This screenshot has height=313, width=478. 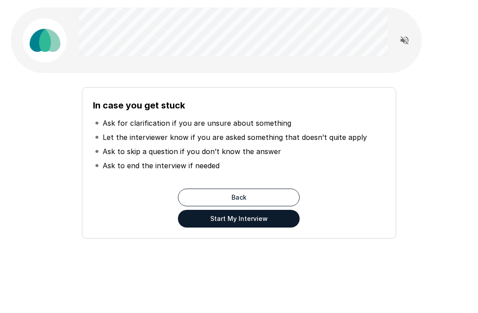 I want to click on button: Read questions aloud, so click(x=405, y=40).